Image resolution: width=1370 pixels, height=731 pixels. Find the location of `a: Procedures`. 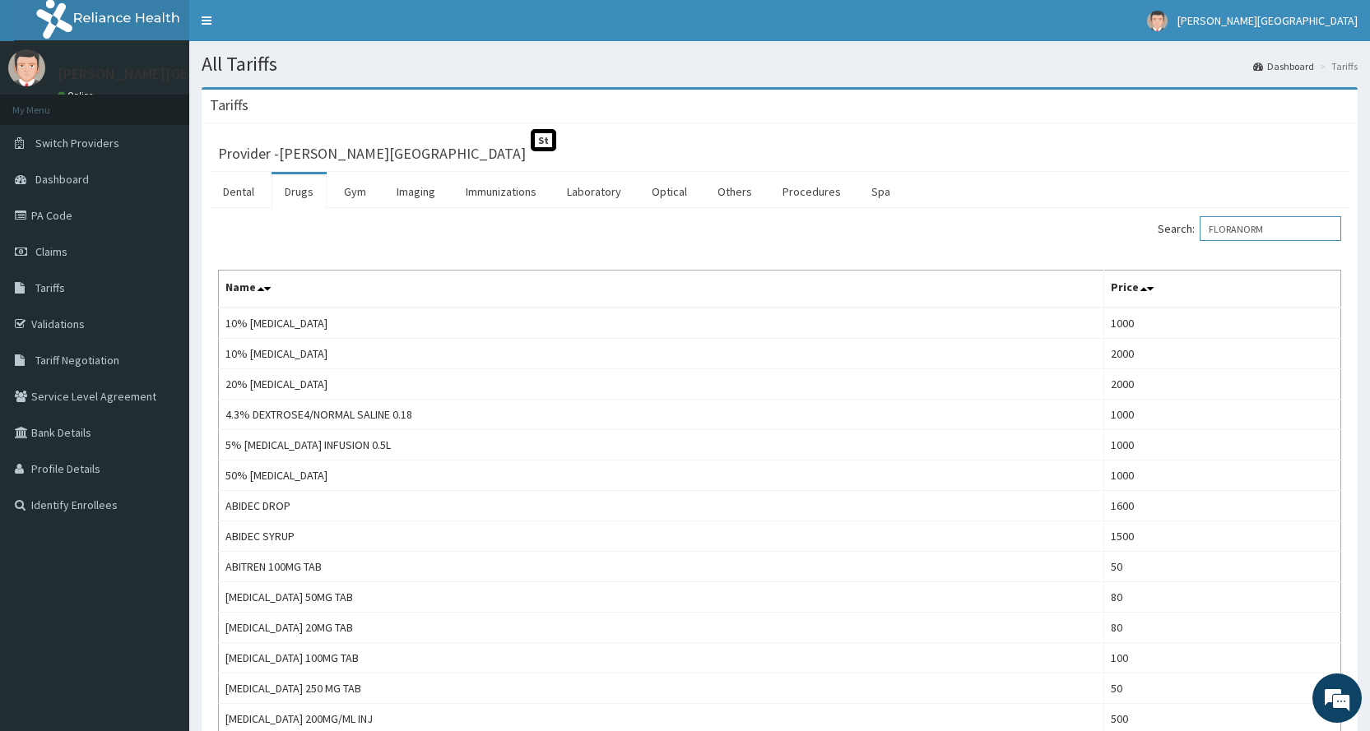

a: Procedures is located at coordinates (811, 192).